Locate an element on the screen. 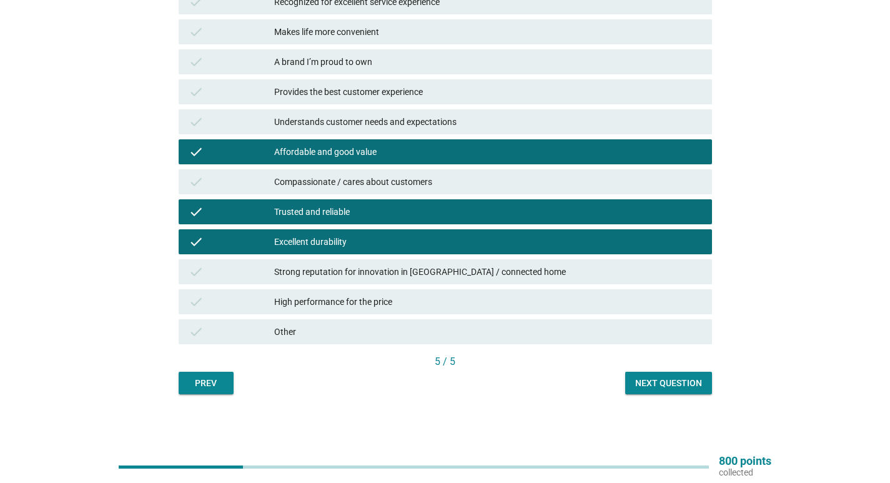  div: A brand I’m proud to own is located at coordinates (488, 62).